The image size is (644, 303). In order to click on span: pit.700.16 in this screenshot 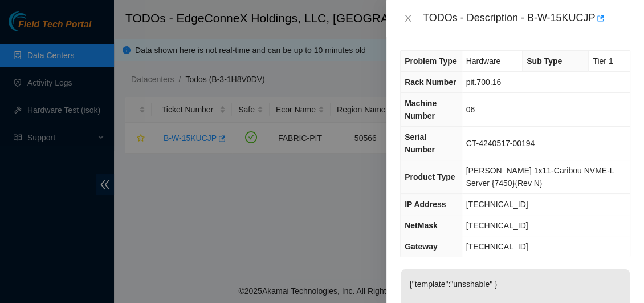, I will do `click(484, 82)`.